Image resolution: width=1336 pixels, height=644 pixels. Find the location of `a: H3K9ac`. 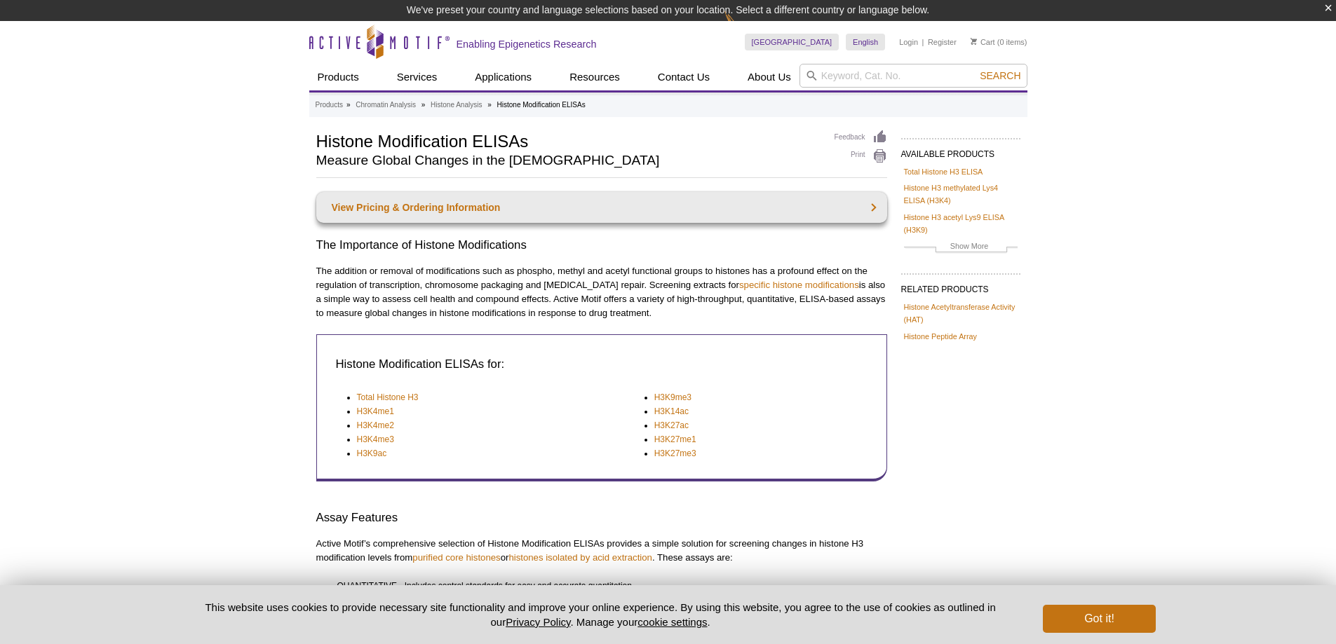

a: H3K9ac is located at coordinates (372, 454).